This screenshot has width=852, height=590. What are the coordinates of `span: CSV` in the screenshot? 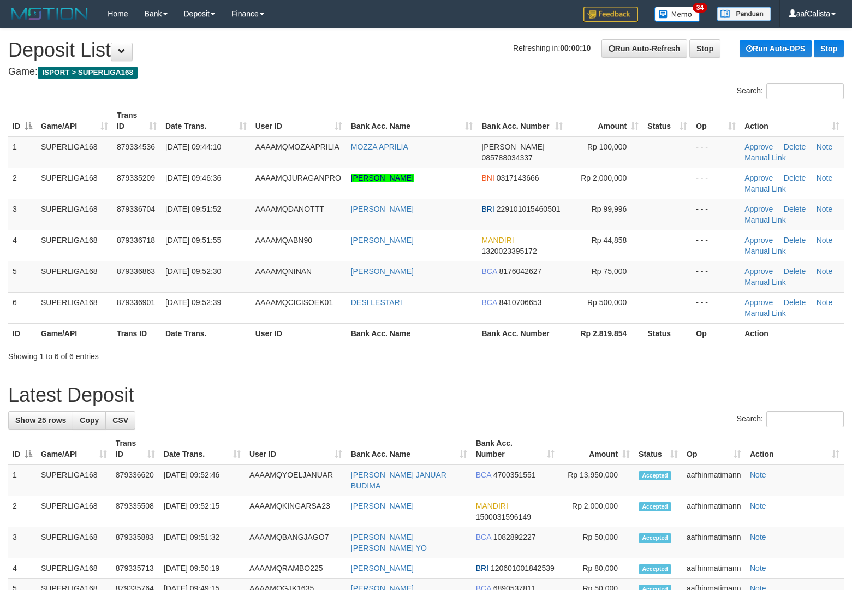 It's located at (120, 420).